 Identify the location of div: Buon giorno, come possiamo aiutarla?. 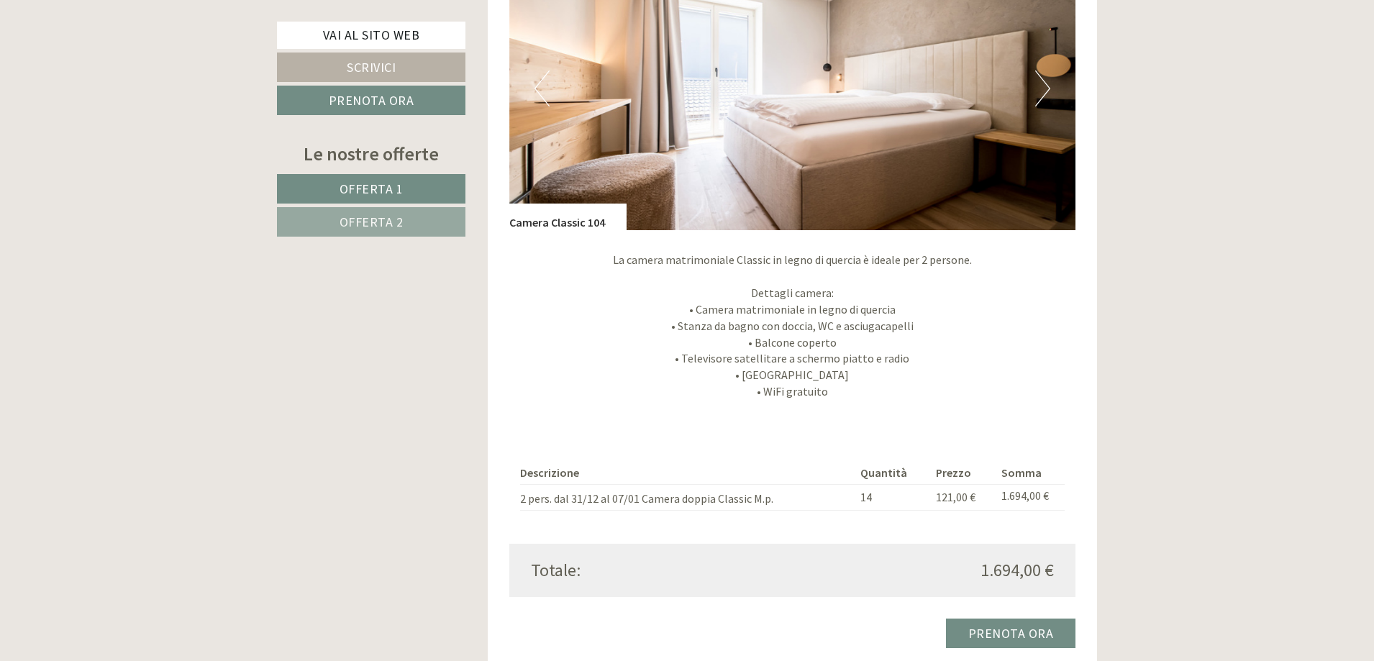
(114, 60).